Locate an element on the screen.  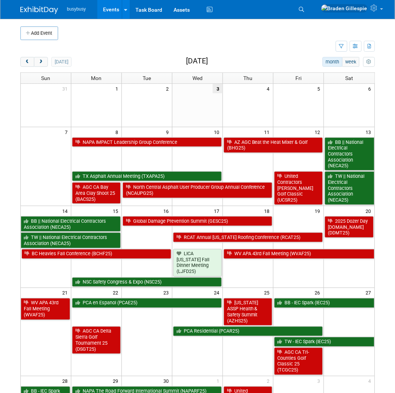
span: 24 is located at coordinates (218, 292).